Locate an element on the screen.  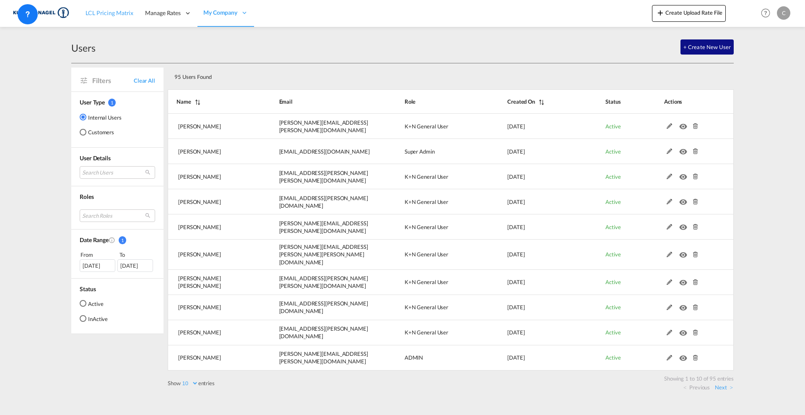
td: Macarena Montaner is located at coordinates (213, 332).